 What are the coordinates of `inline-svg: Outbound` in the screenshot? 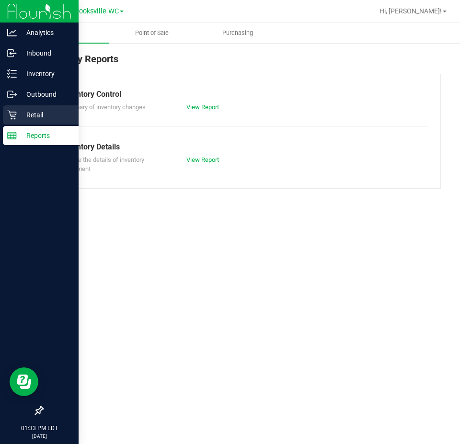 It's located at (12, 94).